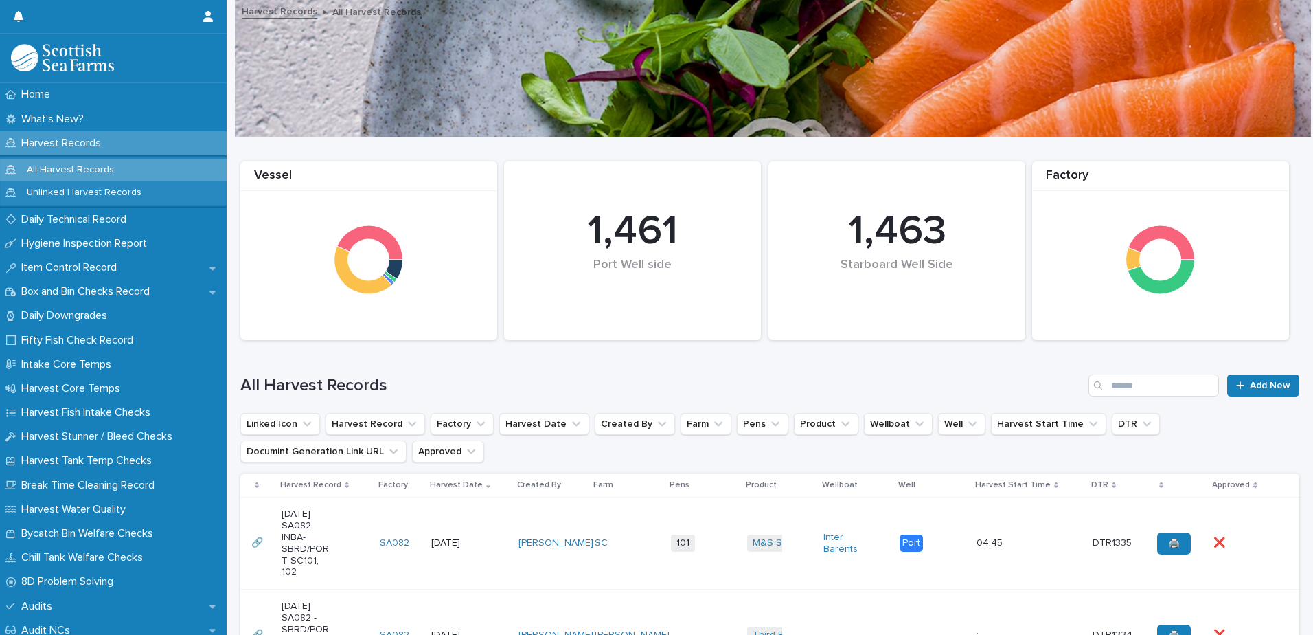  I want to click on p: Audits, so click(39, 606).